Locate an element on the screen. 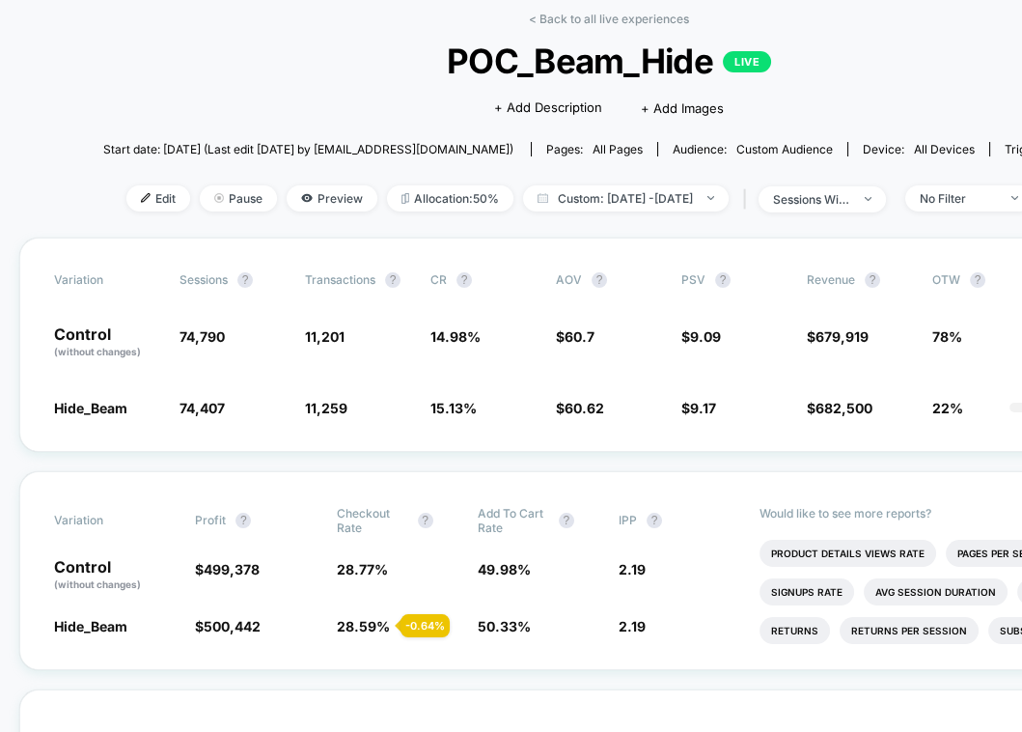  li: Returns is located at coordinates (795, 630).